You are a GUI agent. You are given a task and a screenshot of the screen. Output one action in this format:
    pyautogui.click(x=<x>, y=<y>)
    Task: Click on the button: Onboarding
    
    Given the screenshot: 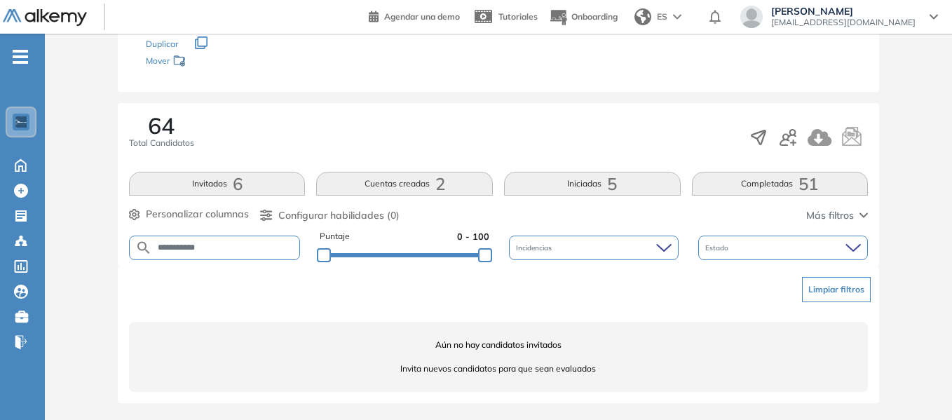 What is the action you would take?
    pyautogui.click(x=584, y=17)
    